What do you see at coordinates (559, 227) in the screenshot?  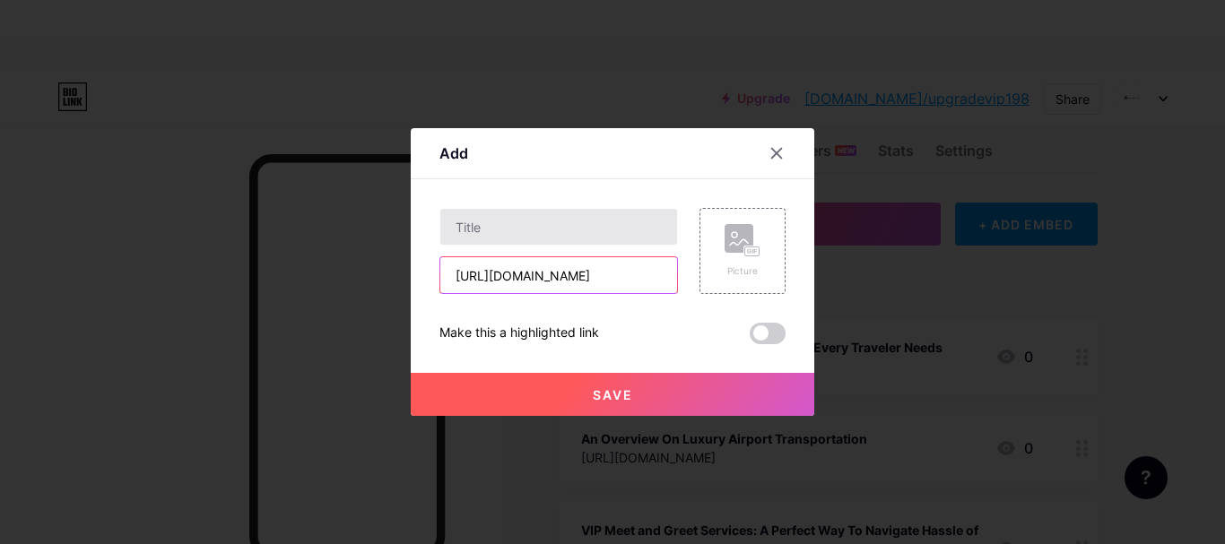 I see `input: Title` at bounding box center [559, 227].